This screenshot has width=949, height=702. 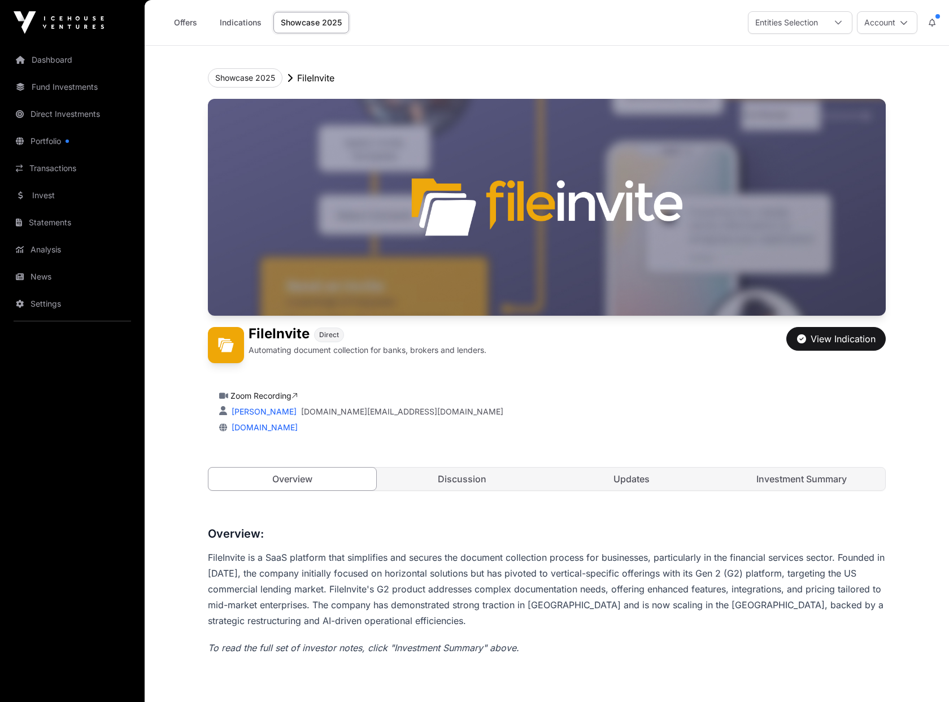 I want to click on img: Icehouse Ventures Logo, so click(x=59, y=23).